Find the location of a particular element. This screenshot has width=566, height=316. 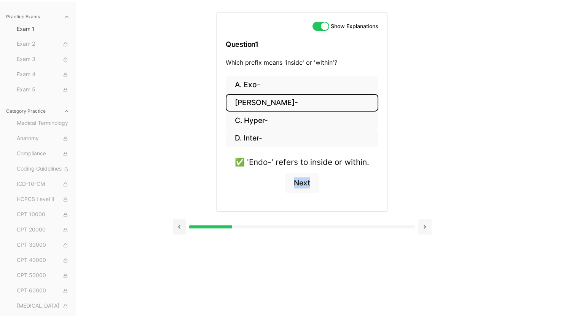

button: Exam 1 is located at coordinates (43, 29).